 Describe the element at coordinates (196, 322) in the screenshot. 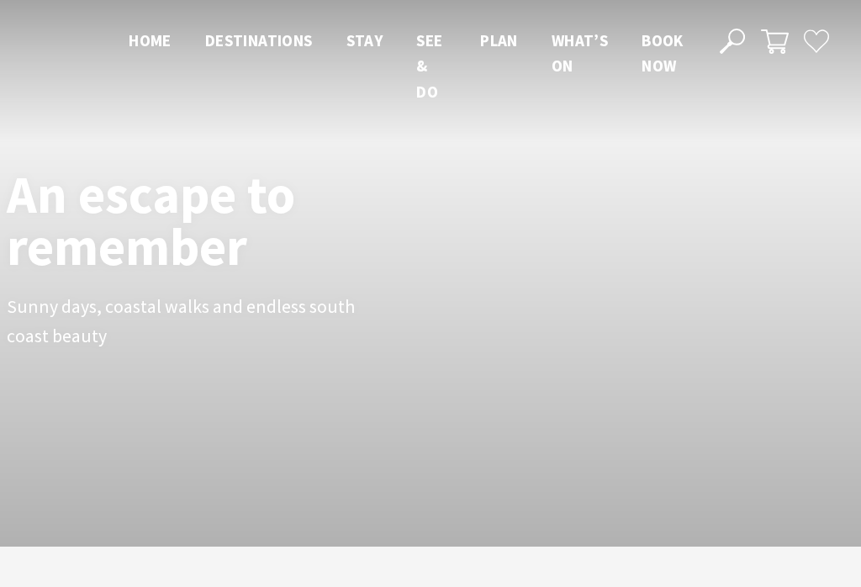

I see `p: Sunny days, coastal walks and endless south coast beauty` at that location.